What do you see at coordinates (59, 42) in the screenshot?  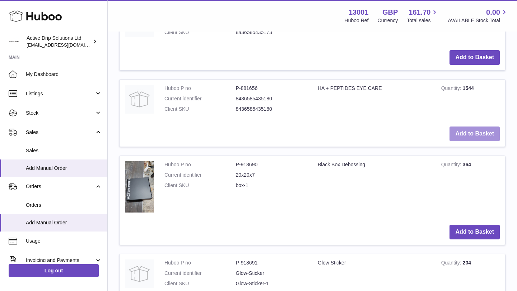 I see `div: Active Drip Solutions Ltd` at bounding box center [59, 42].